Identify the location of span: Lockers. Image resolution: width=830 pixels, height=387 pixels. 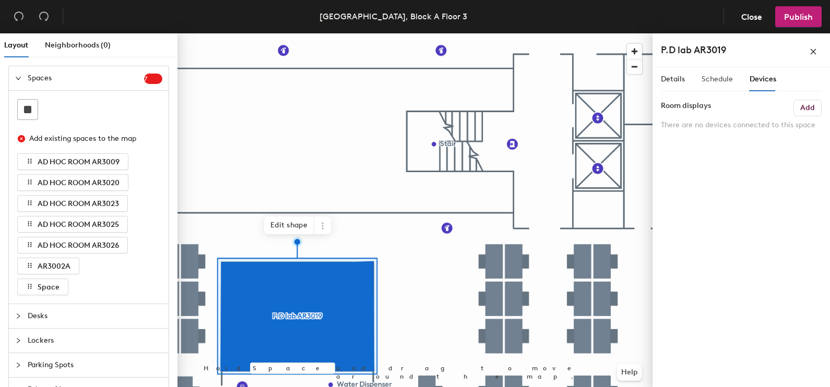
(95, 341).